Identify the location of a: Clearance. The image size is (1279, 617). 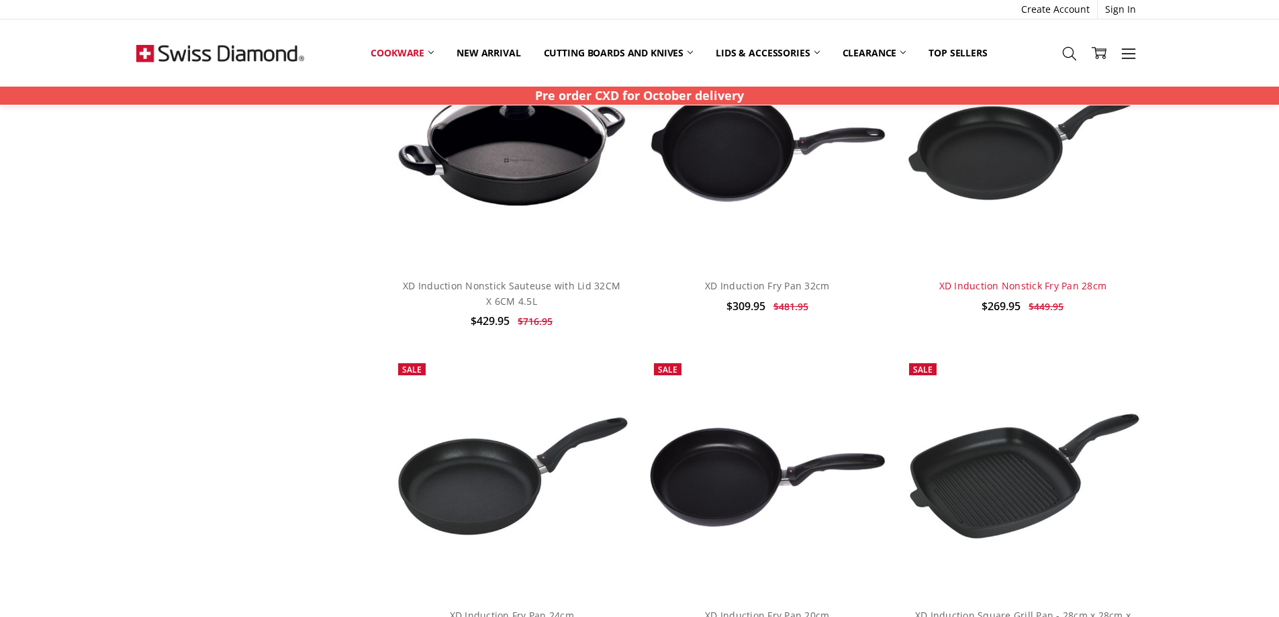
(874, 53).